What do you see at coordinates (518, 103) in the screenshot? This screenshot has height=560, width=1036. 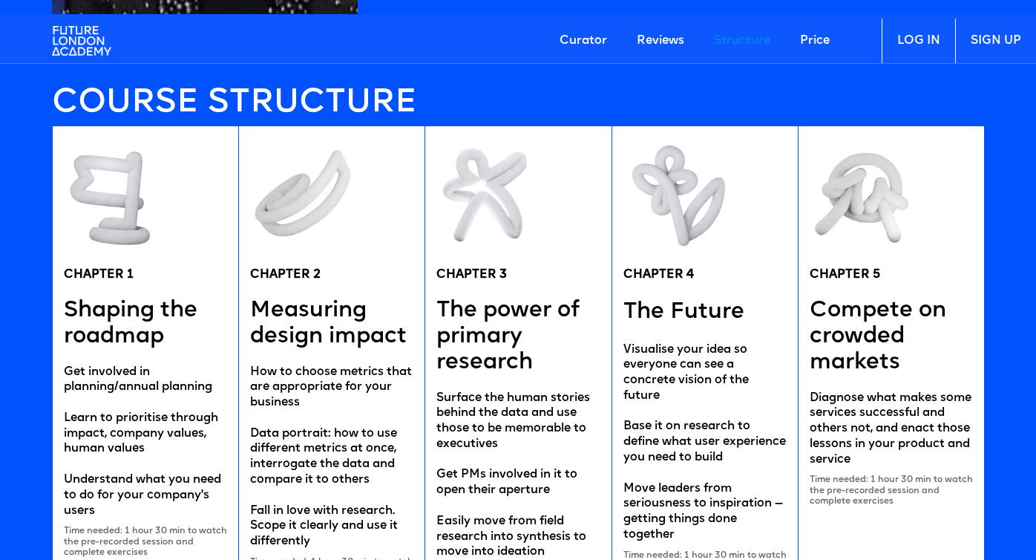 I see `h4: Course STRUCTURE` at bounding box center [518, 103].